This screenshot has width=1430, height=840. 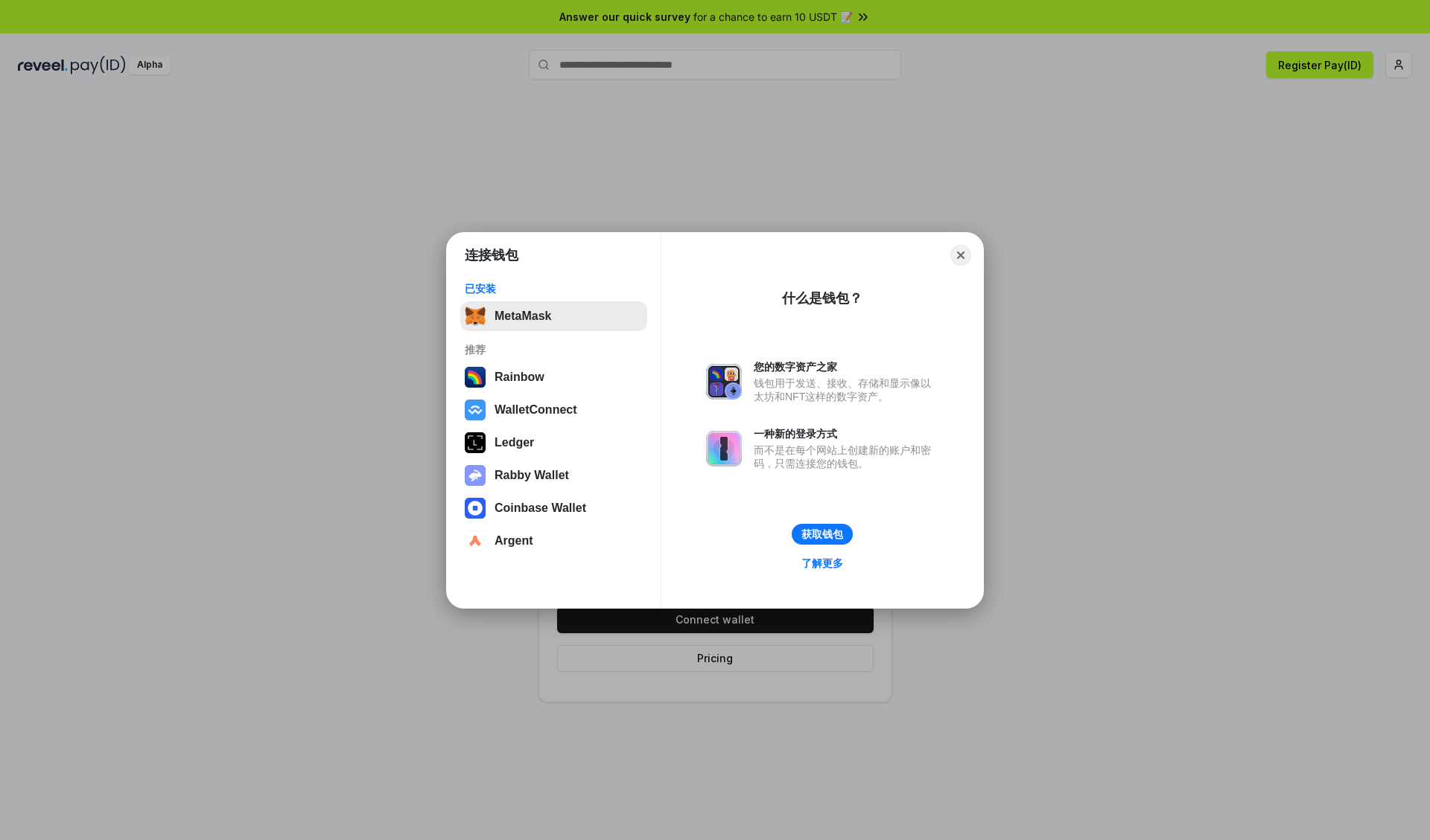 What do you see at coordinates (532, 475) in the screenshot?
I see `div: Rabby Wallet` at bounding box center [532, 475].